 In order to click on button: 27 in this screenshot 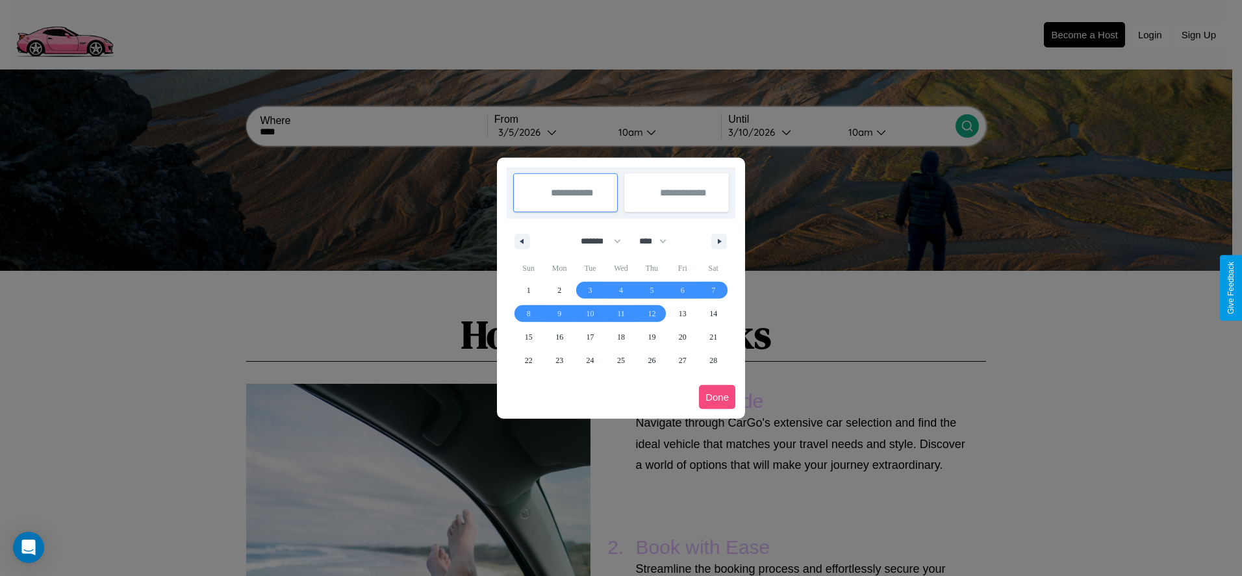, I will do `click(682, 360)`.